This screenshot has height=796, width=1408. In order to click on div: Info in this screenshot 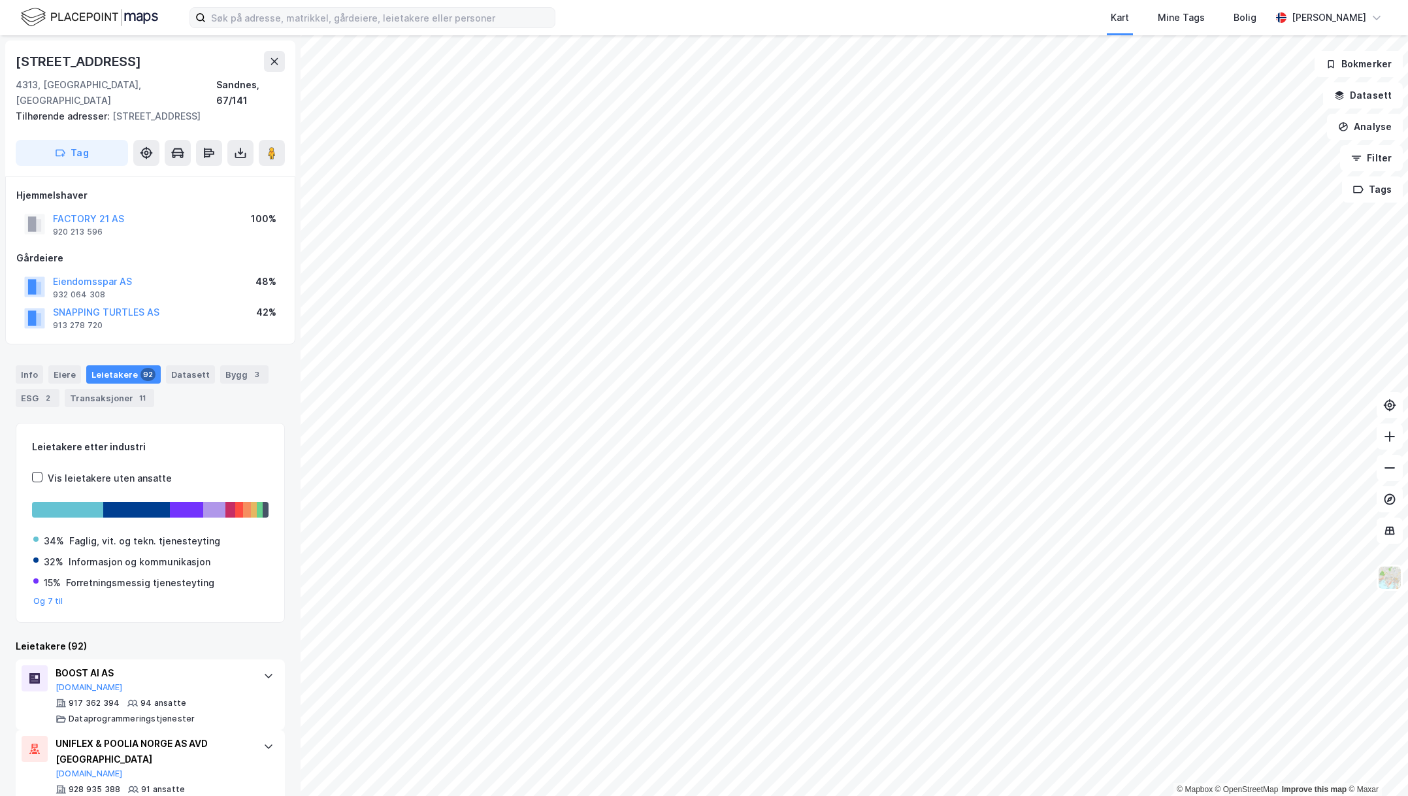, I will do `click(29, 374)`.